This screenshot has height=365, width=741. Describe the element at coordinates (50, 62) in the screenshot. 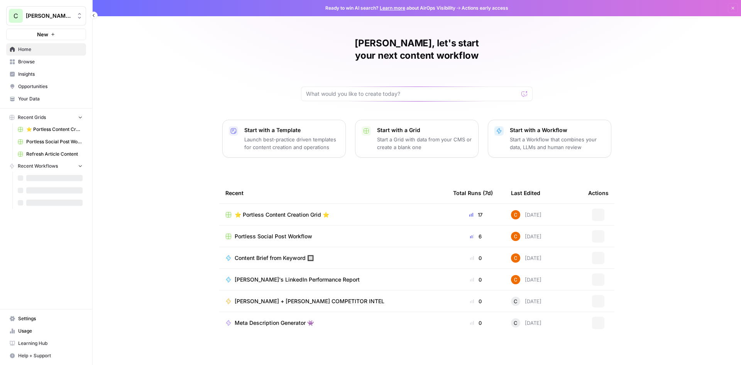

I see `span: Browse` at that location.